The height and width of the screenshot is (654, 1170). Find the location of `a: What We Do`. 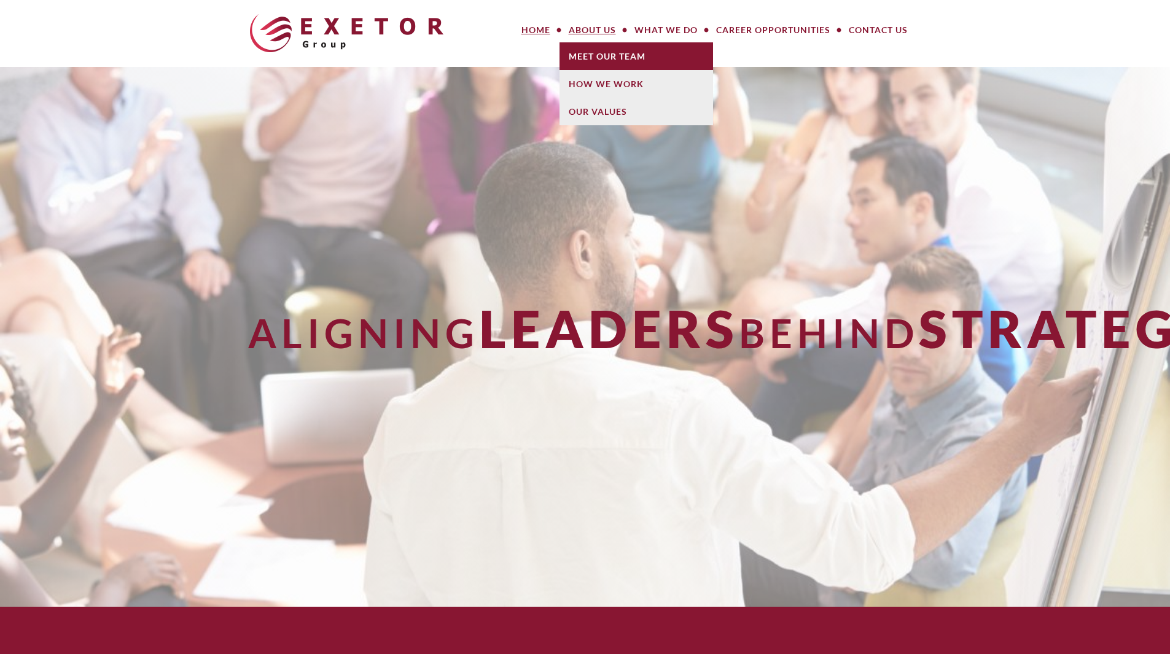

a: What We Do is located at coordinates (666, 30).